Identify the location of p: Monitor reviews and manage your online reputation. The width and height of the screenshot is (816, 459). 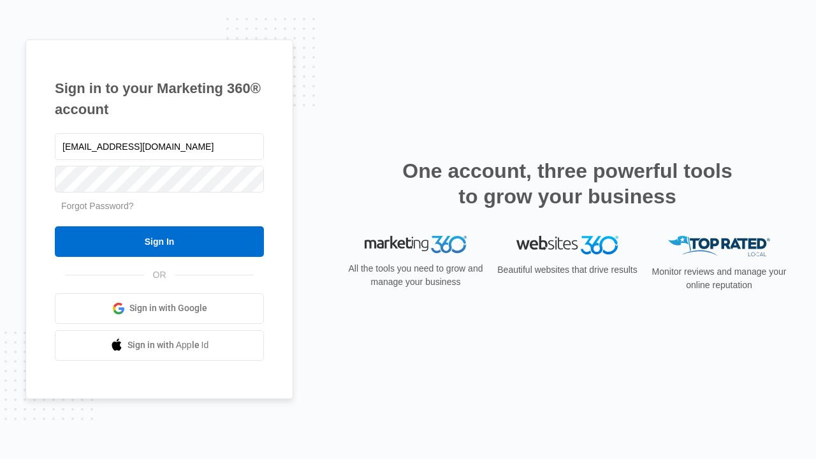
(719, 278).